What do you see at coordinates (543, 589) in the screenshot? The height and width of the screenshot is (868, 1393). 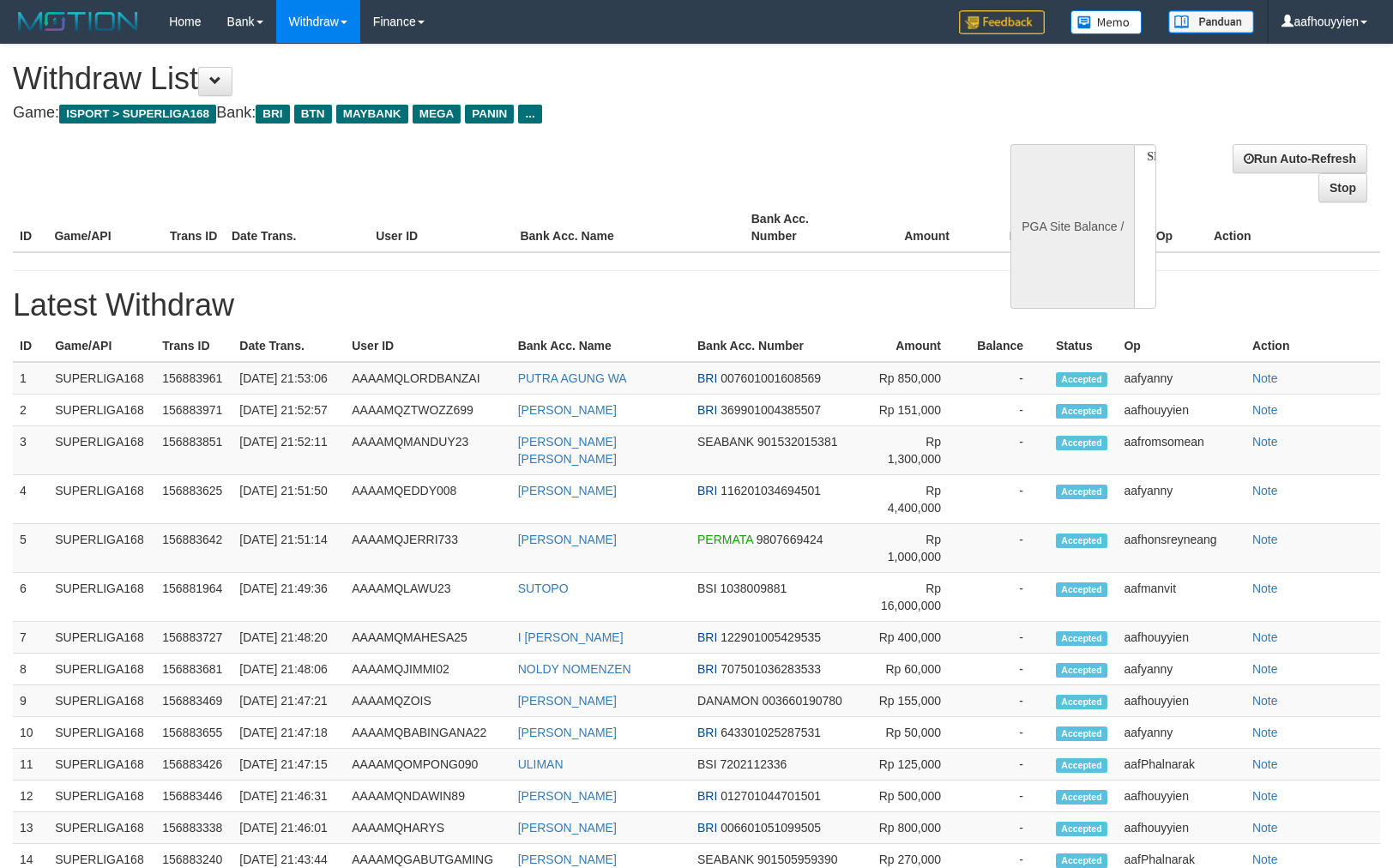 I see `a: SUTOPO` at bounding box center [543, 589].